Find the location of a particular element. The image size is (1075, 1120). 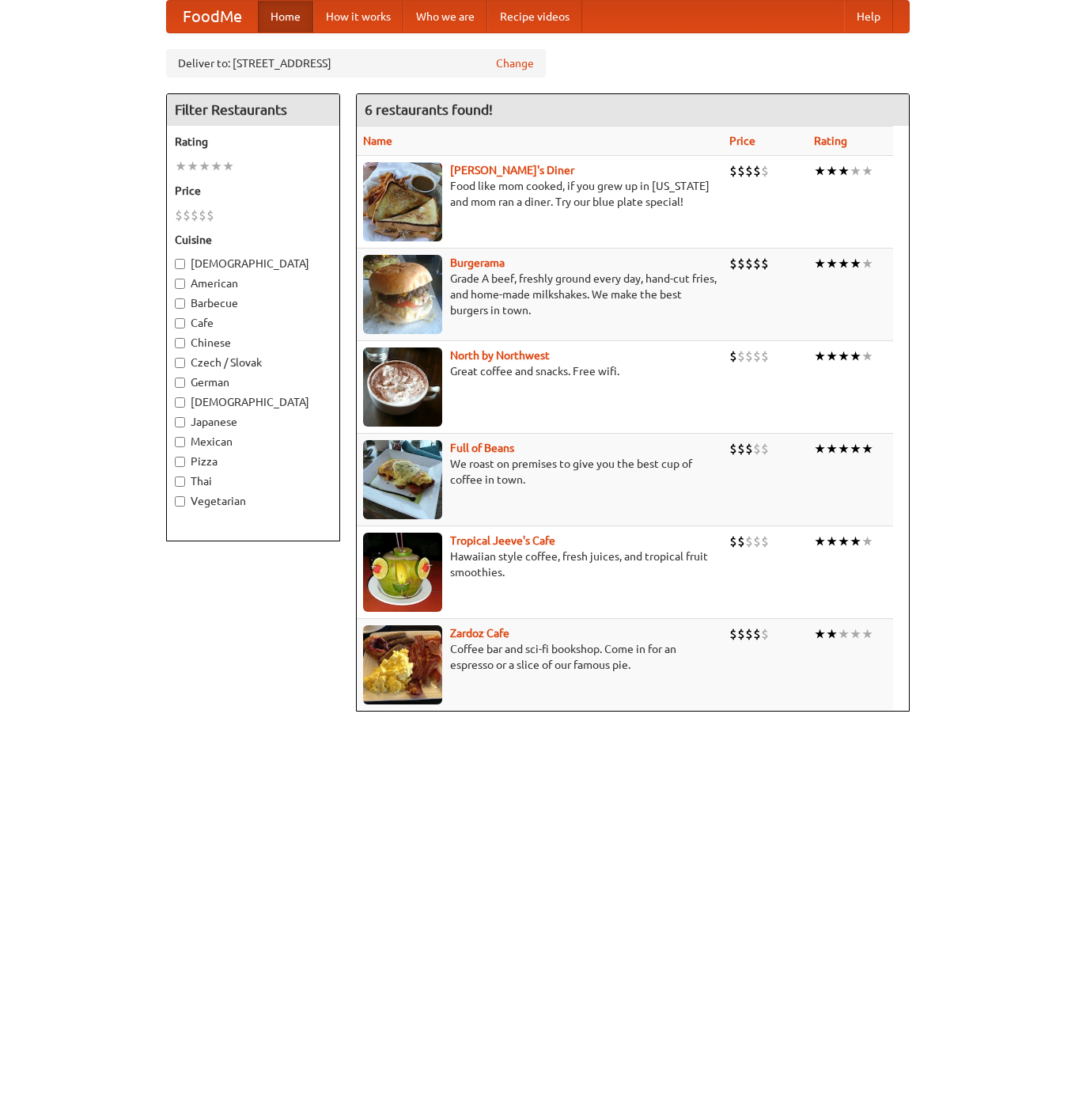

img: beans.jpg is located at coordinates (403, 479).